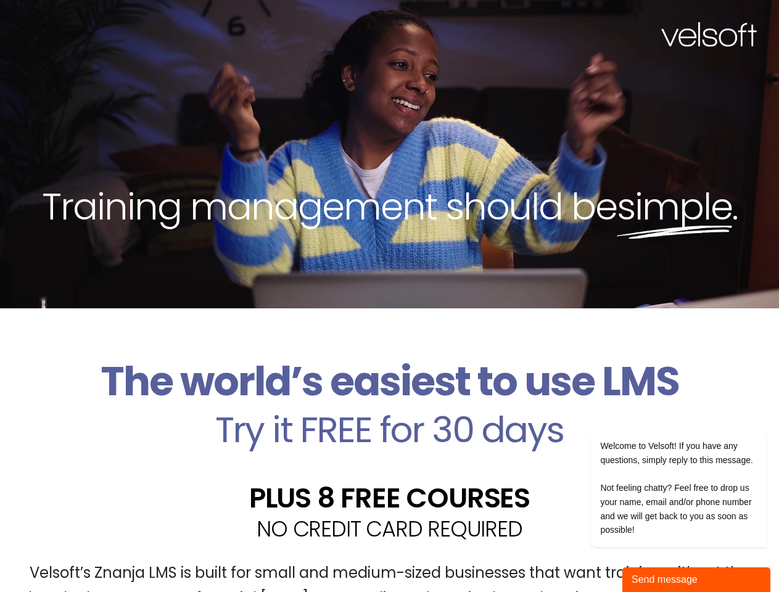 This screenshot has height=592, width=779. Describe the element at coordinates (389, 382) in the screenshot. I see `h2: The world’s easiest to use LMS` at that location.